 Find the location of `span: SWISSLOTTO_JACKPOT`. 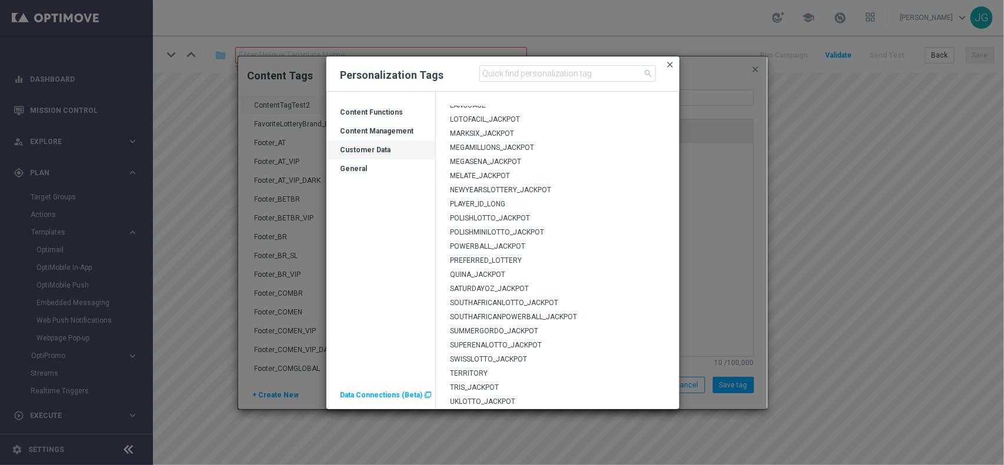

span: SWISSLOTTO_JACKPOT is located at coordinates (488, 359).